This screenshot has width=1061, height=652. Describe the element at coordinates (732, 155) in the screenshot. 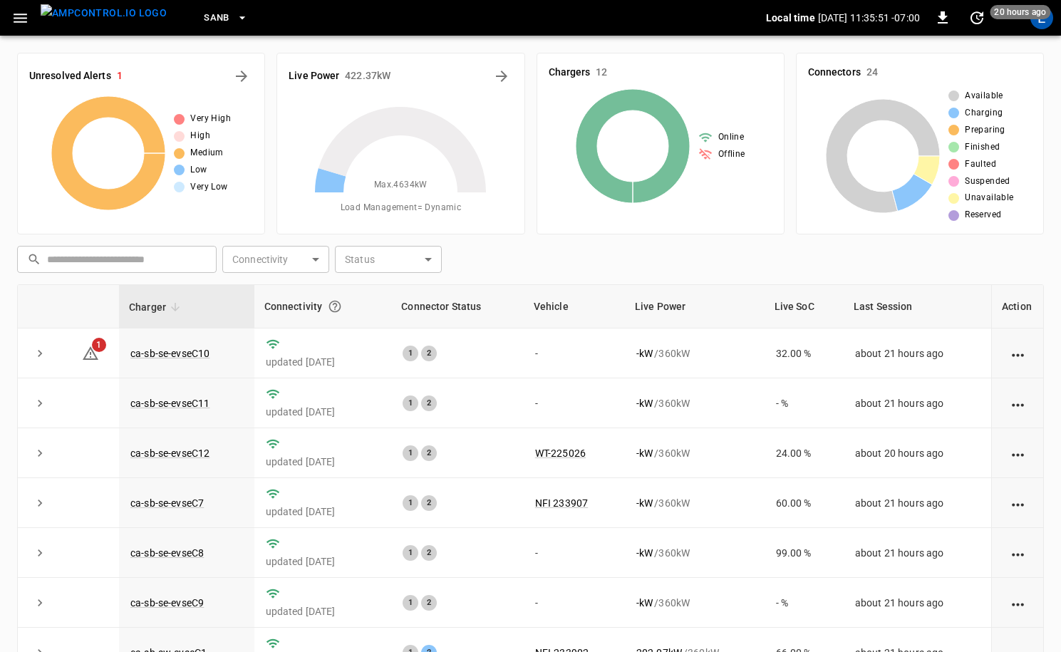

I see `span: Offline` at that location.